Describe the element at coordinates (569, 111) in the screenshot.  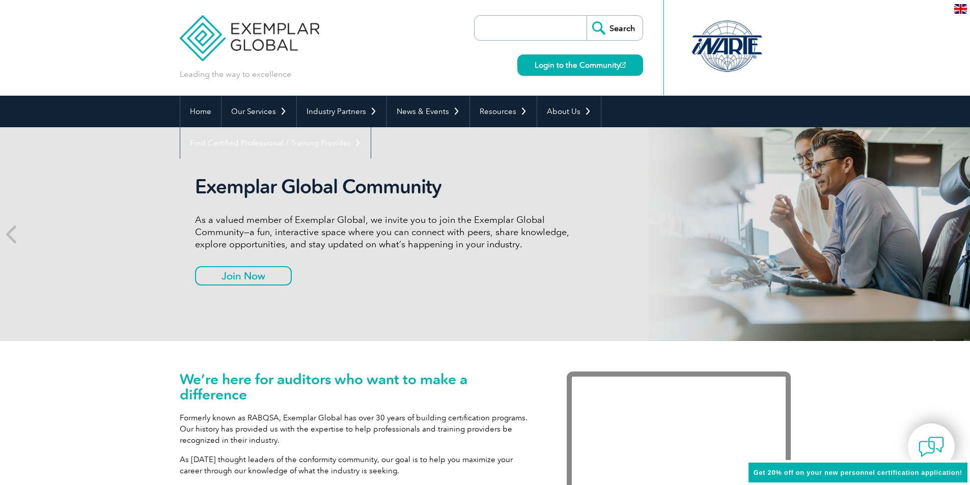
I see `a: About Us` at that location.